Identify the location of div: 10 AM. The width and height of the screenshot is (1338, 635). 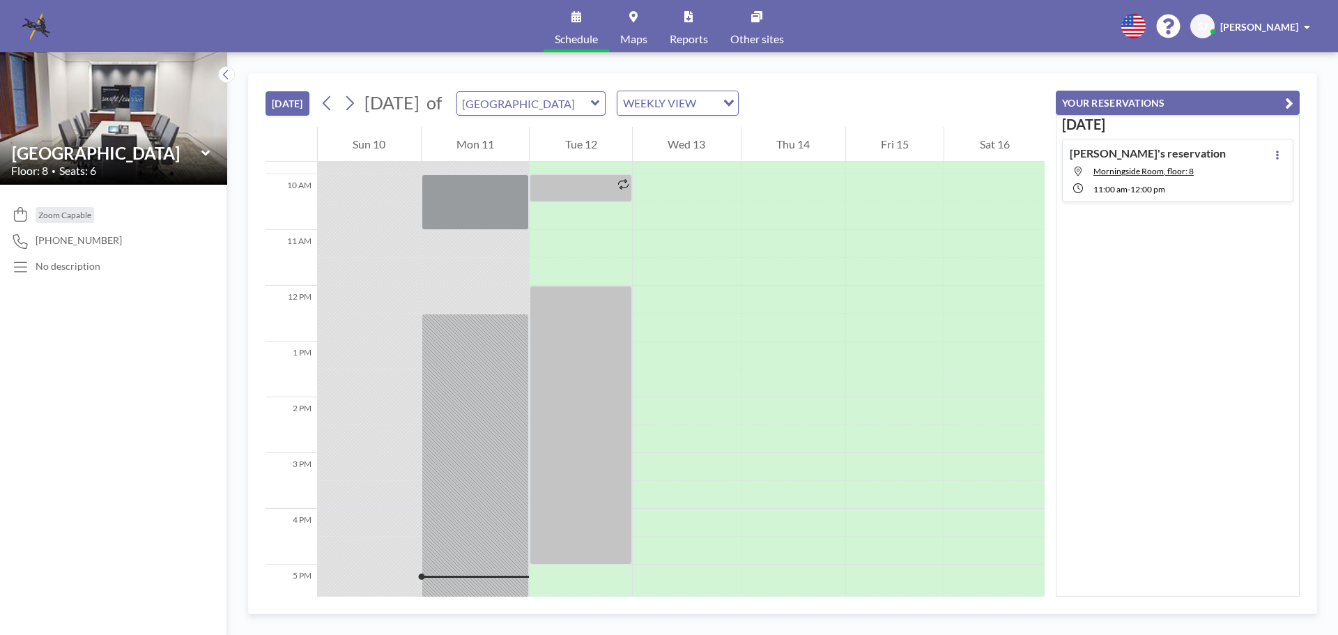
(291, 202).